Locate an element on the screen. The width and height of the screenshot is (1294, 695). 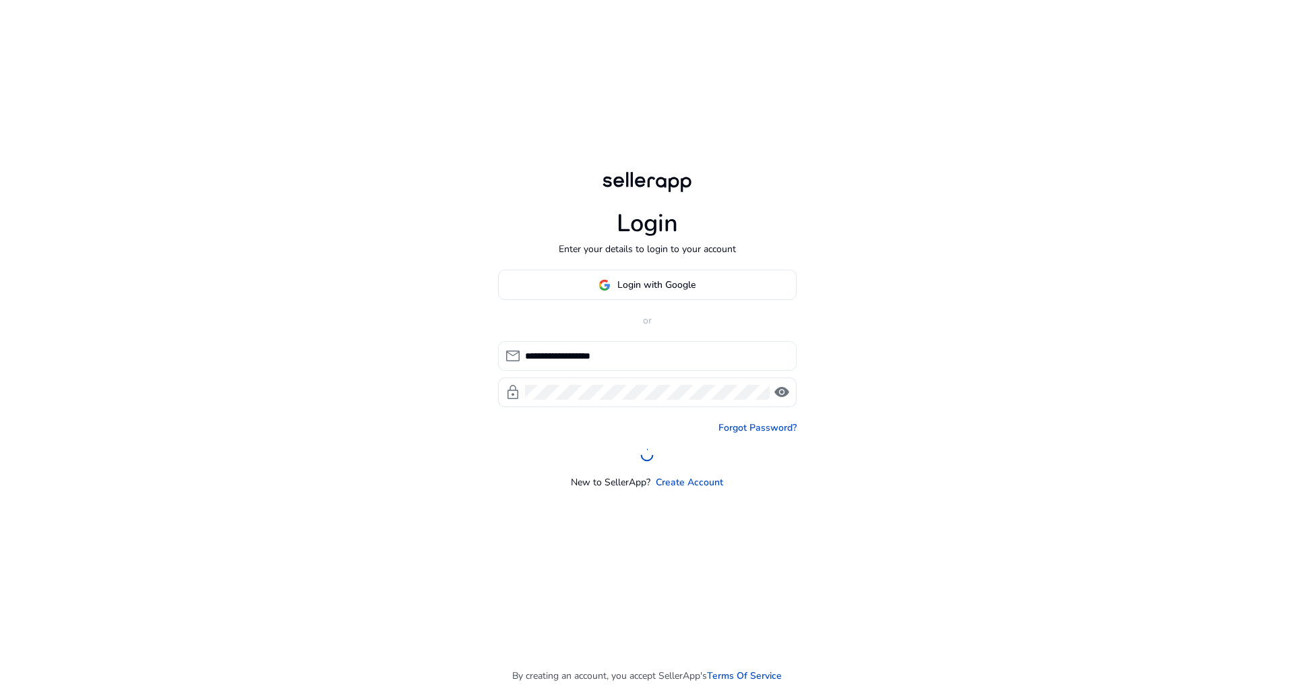
img: google-logo.svg is located at coordinates (604, 285).